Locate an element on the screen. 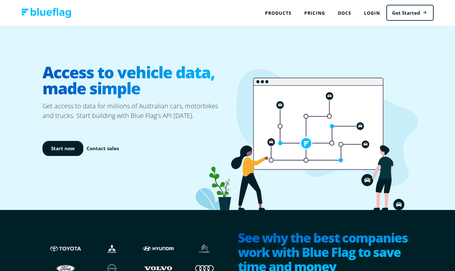 The height and width of the screenshot is (271, 455). a: Start now is located at coordinates (63, 148).